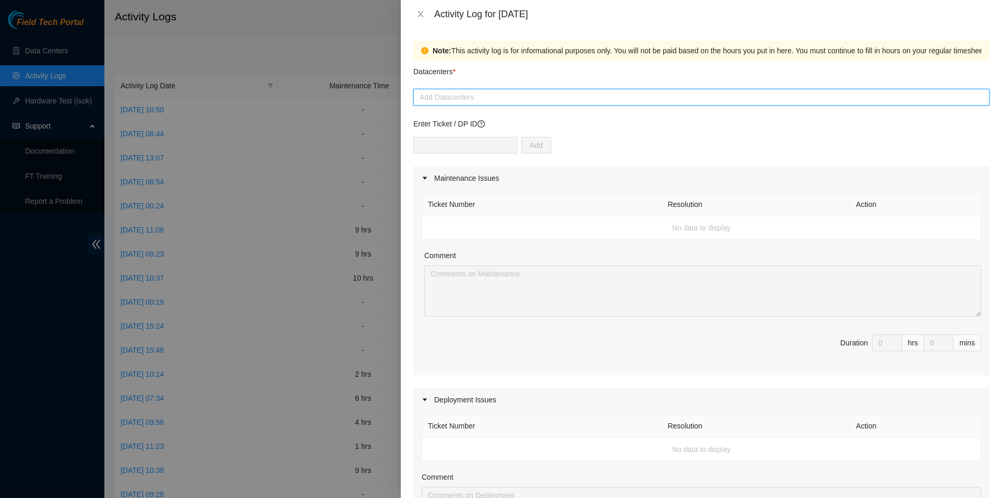 The image size is (1002, 498). I want to click on span: question-circle, so click(481, 124).